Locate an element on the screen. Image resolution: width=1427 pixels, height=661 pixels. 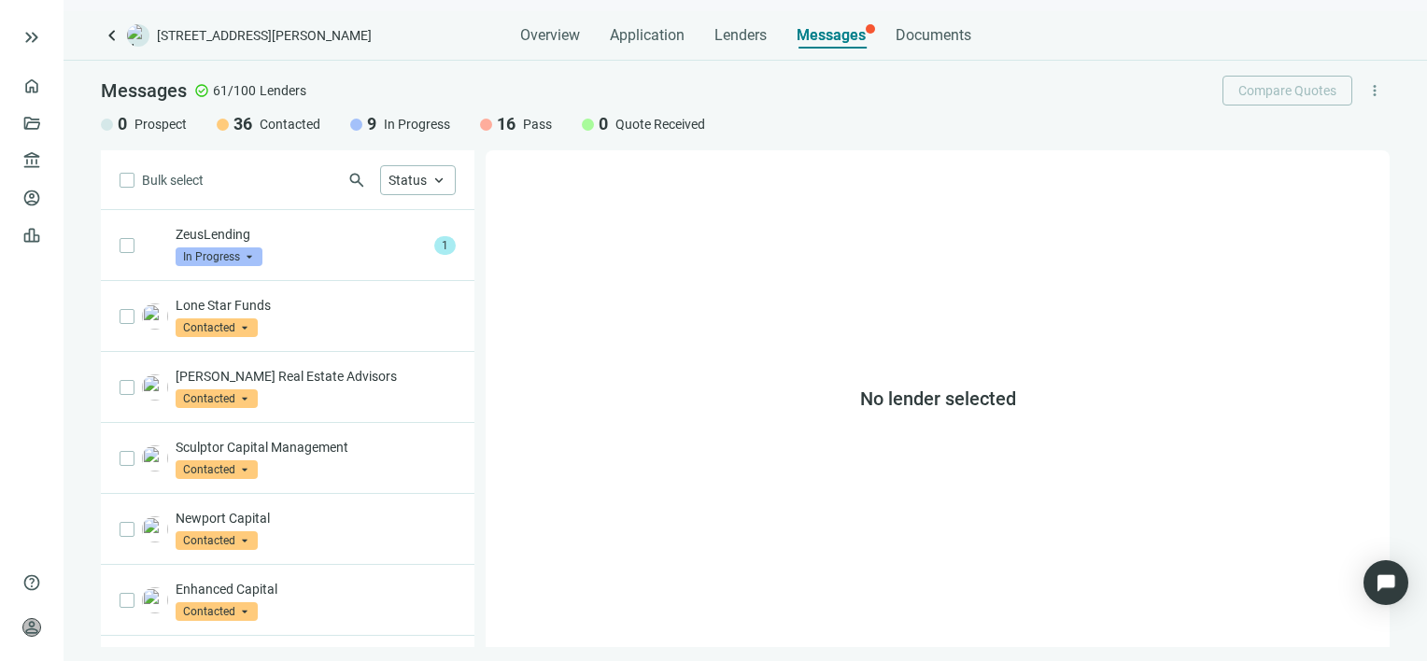
span: Overview is located at coordinates (550, 35).